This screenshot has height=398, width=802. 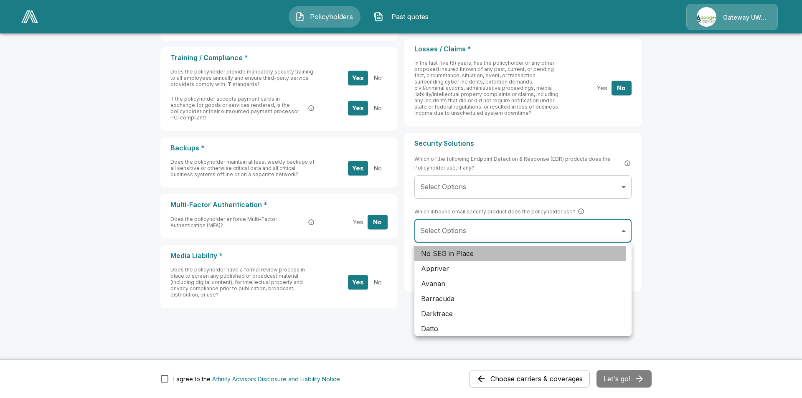 What do you see at coordinates (523, 329) in the screenshot?
I see `li: Datto` at bounding box center [523, 329].